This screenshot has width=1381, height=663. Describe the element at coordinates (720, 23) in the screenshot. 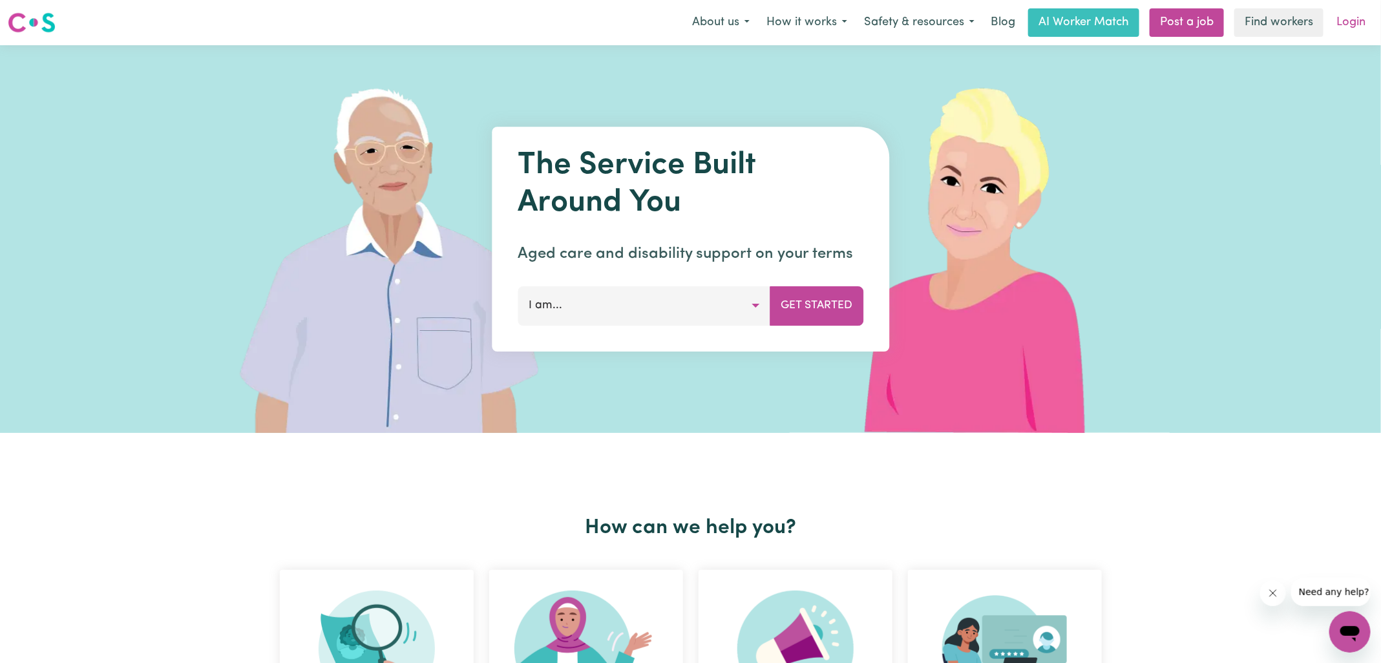

I see `button: About us` at that location.